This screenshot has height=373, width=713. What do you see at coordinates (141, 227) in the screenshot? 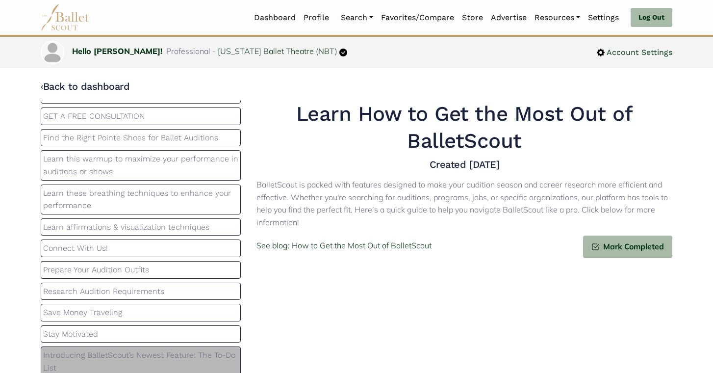
I see `p: Learn affirmations & visualization techniques` at bounding box center [141, 227].